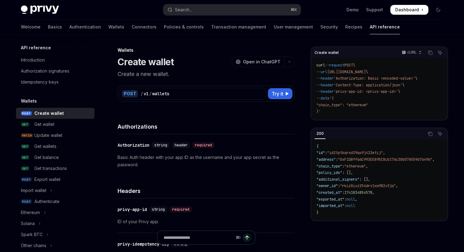  I want to click on span: Dashboard, so click(406, 10).